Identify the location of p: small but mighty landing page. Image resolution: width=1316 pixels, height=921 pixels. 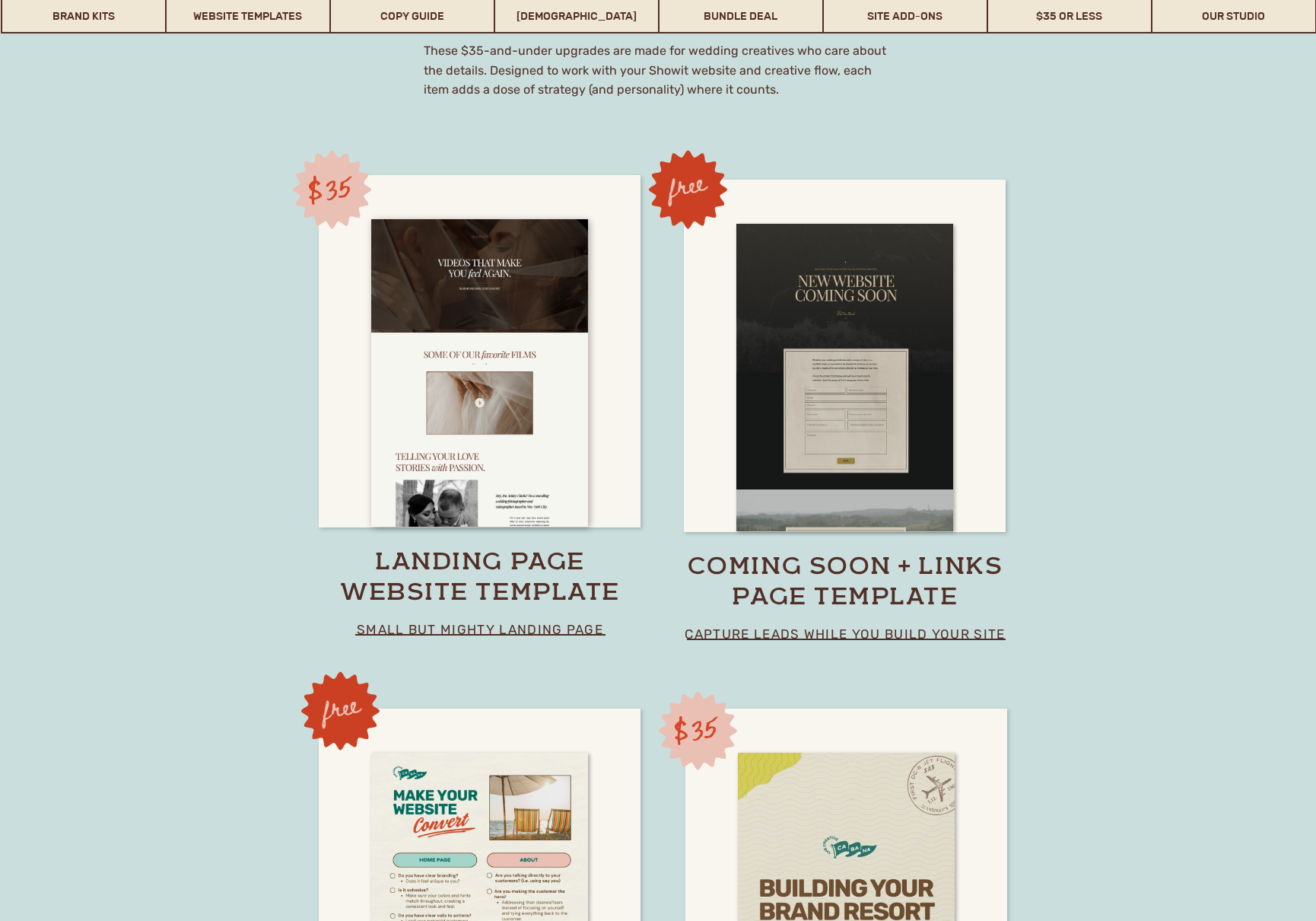
(480, 628).